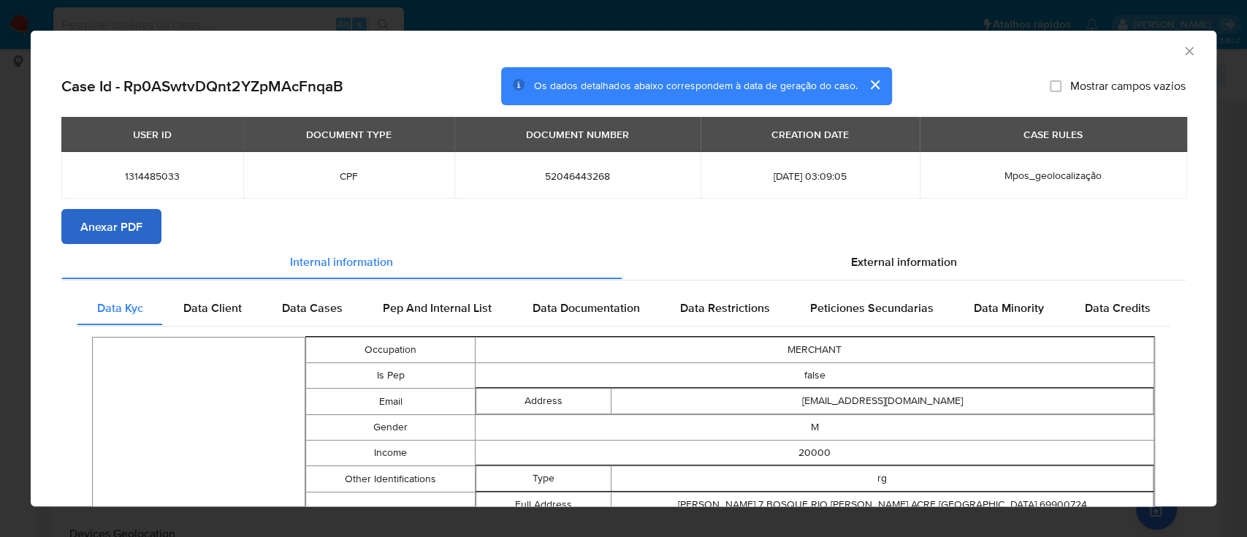 This screenshot has height=537, width=1247. Describe the element at coordinates (578, 175) in the screenshot. I see `span: 52046443268` at that location.